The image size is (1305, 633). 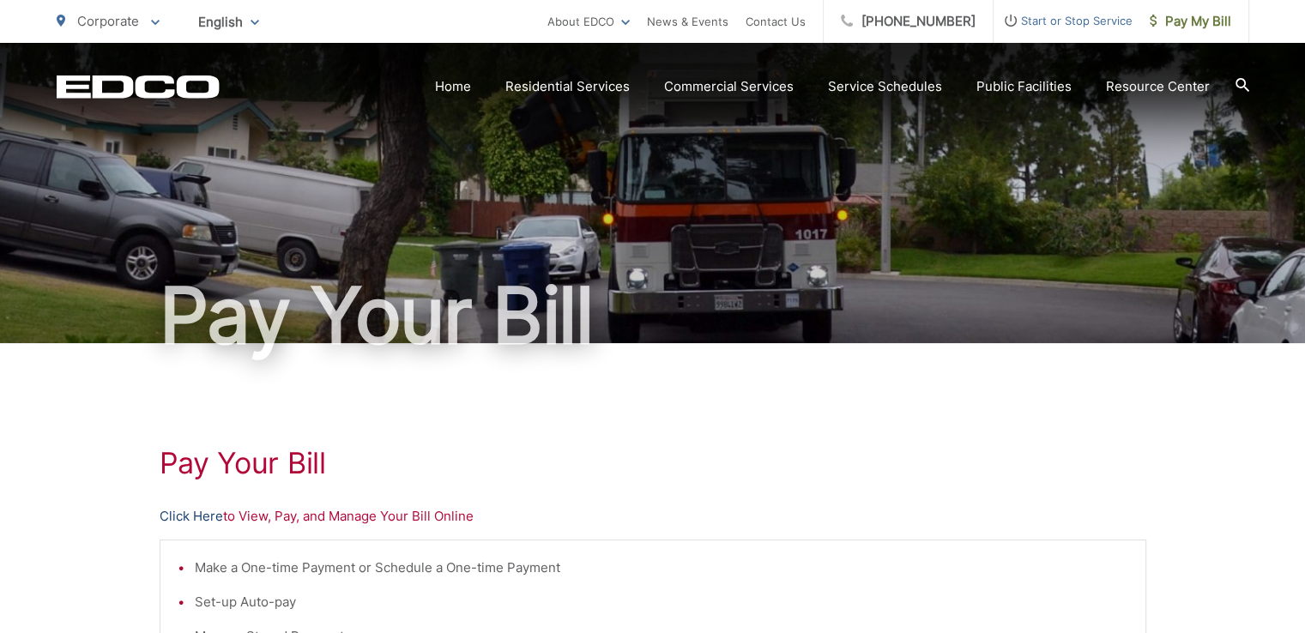 I want to click on a: Commercial Services, so click(x=728, y=87).